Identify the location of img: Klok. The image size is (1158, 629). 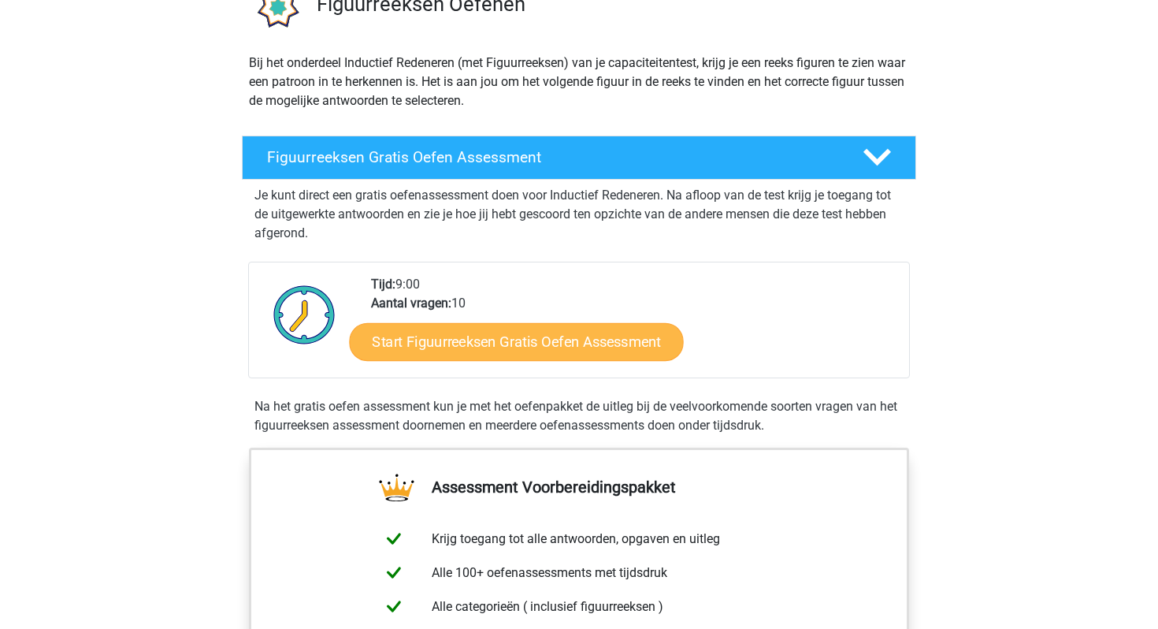
(304, 314).